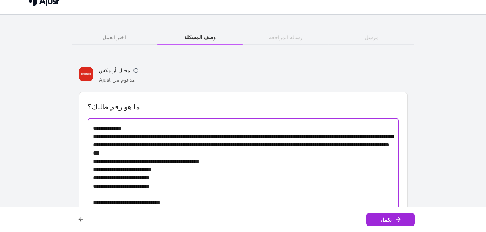  I want to click on img: أرامكس, so click(86, 74).